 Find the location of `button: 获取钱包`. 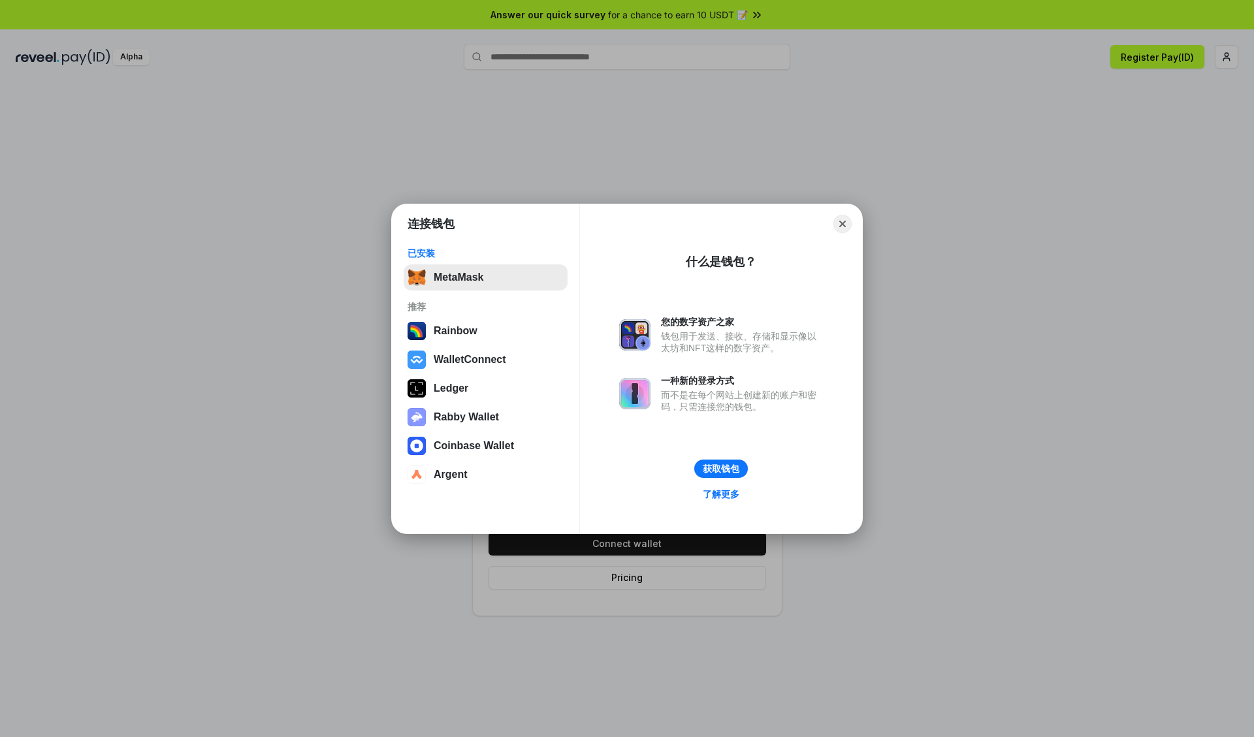

button: 获取钱包 is located at coordinates (721, 469).